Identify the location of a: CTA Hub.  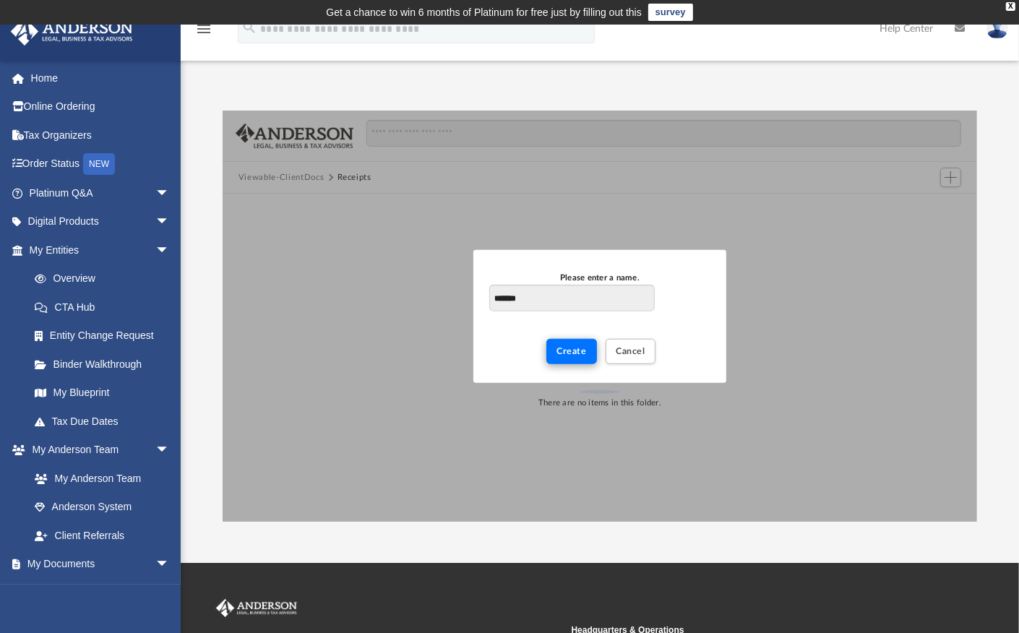
(105, 307).